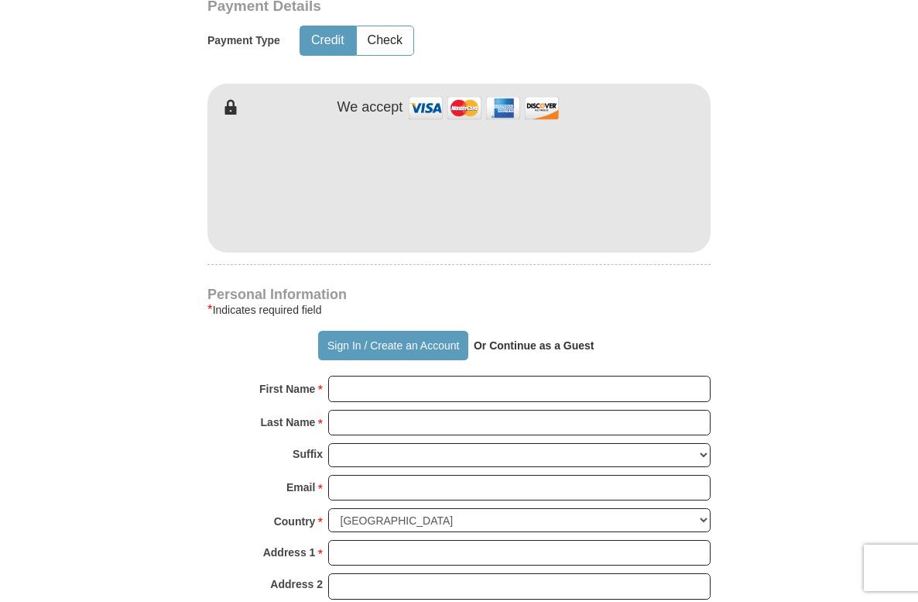  Describe the element at coordinates (297, 584) in the screenshot. I see `strong: Address 2` at that location.